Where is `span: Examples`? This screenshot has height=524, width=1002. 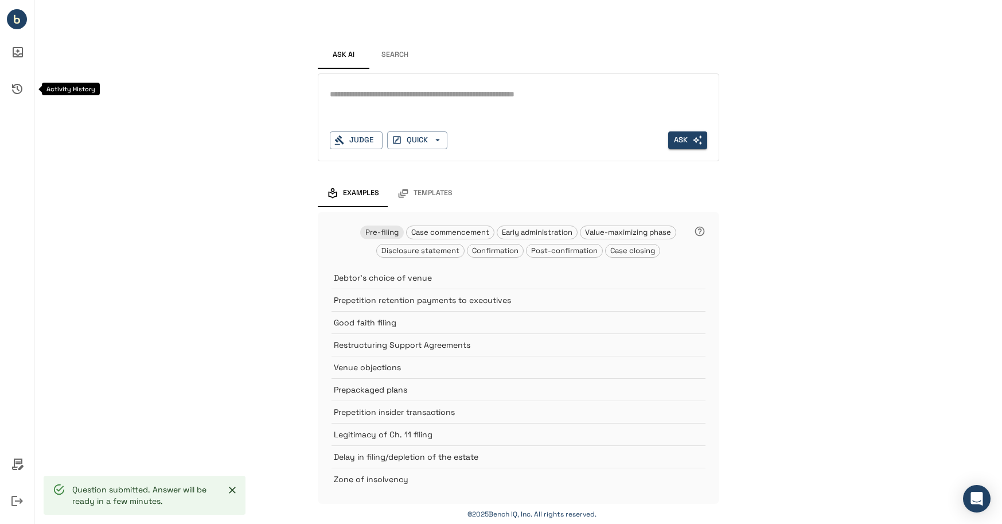
span: Examples is located at coordinates (361, 193).